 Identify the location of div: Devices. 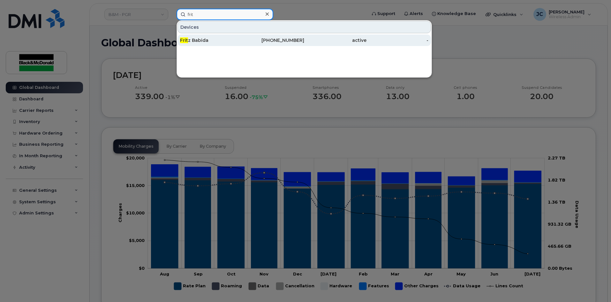
(304, 27).